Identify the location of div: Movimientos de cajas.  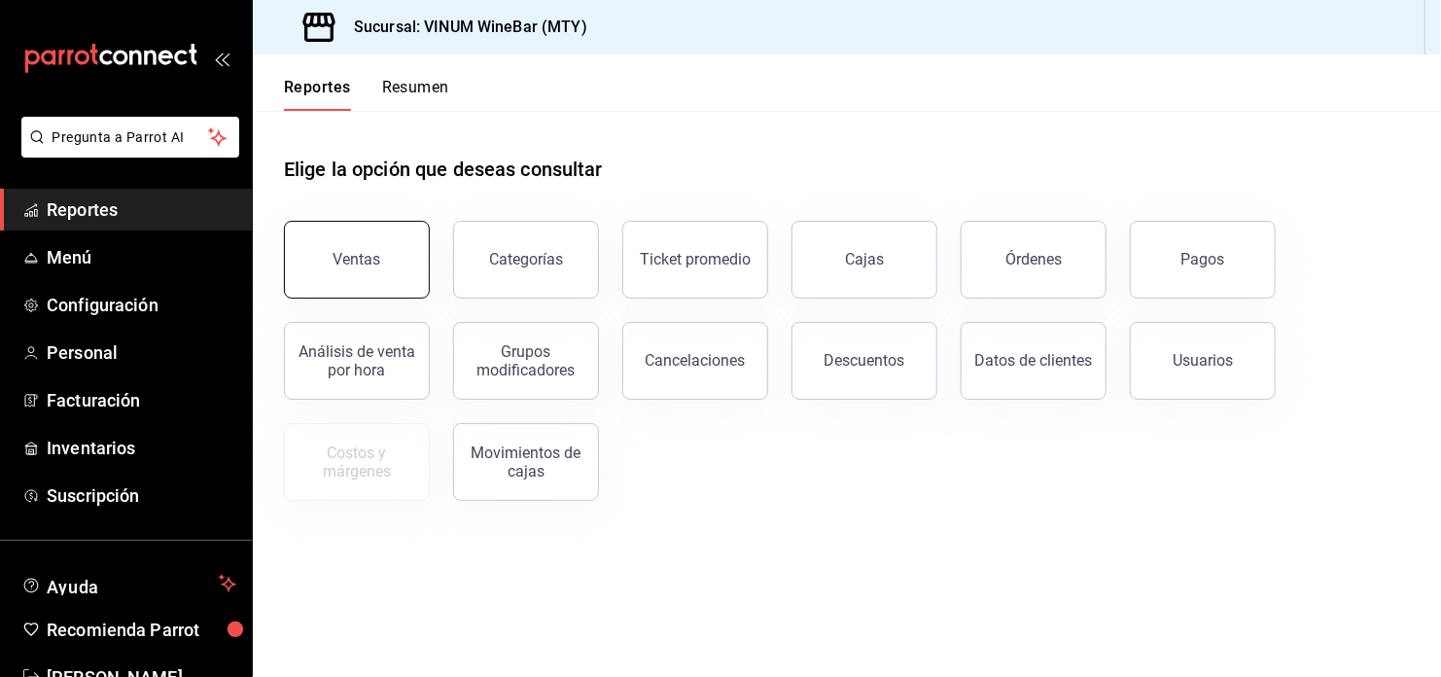
(526, 462).